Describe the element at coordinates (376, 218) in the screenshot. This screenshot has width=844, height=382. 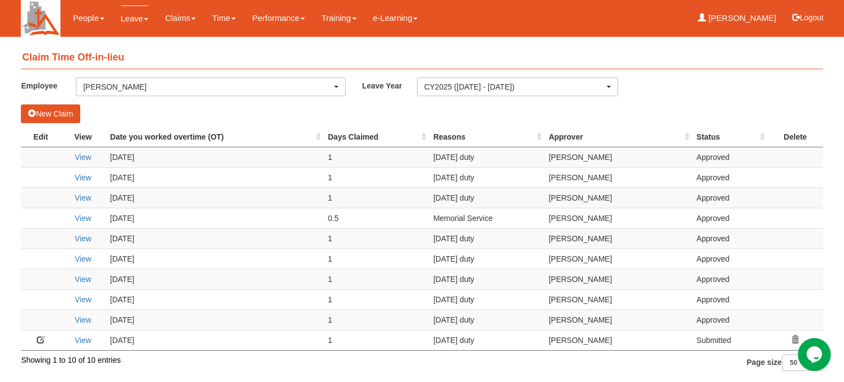
I see `td: 0.5` at that location.